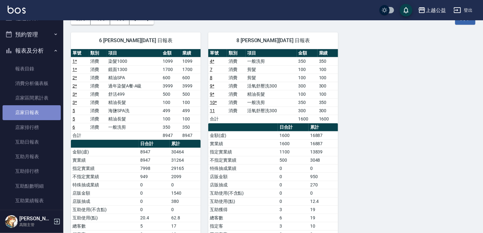  I want to click on td: 950, so click(323, 176).